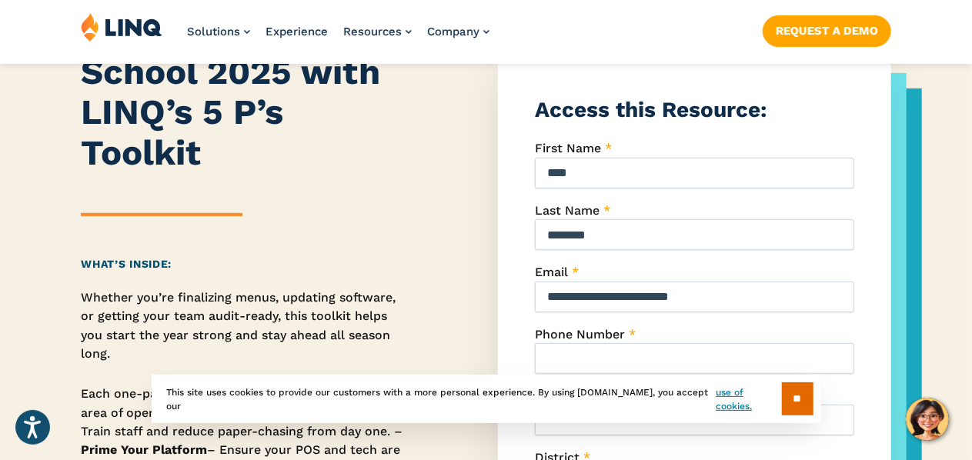  Describe the element at coordinates (338, 38) in the screenshot. I see `nav: Primary Navigation` at that location.